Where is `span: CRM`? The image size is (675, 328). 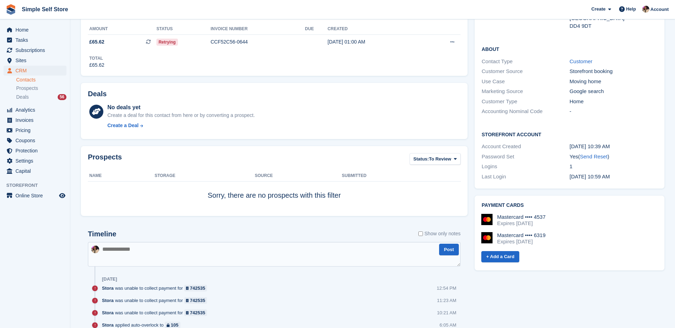 span: CRM is located at coordinates (37, 71).